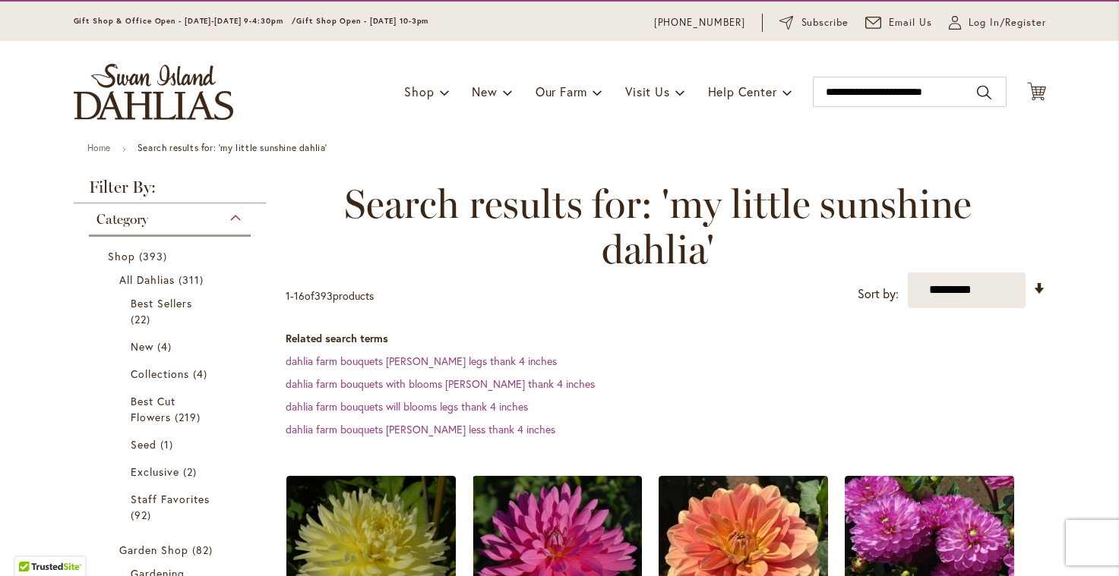 The height and width of the screenshot is (576, 1119). What do you see at coordinates (122, 219) in the screenshot?
I see `span: Category` at bounding box center [122, 219].